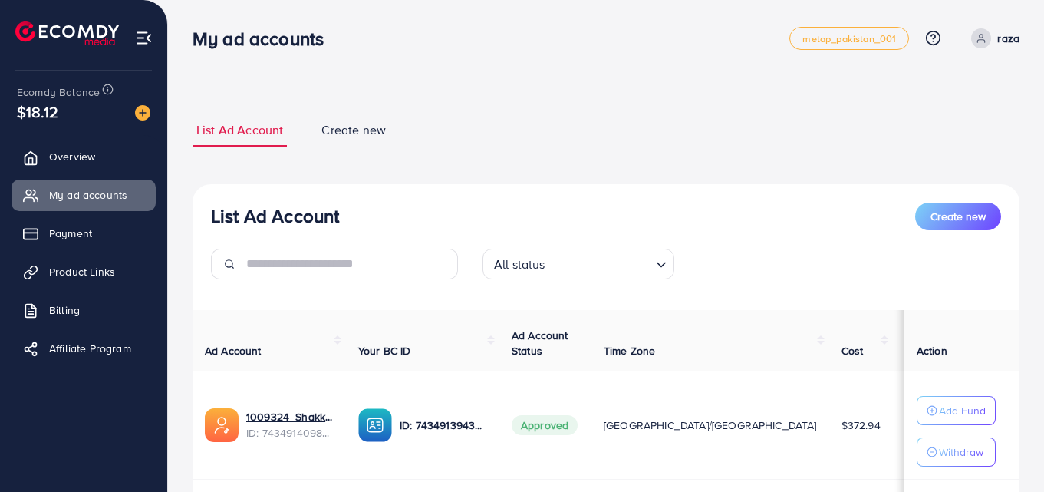  I want to click on span: Payment, so click(71, 233).